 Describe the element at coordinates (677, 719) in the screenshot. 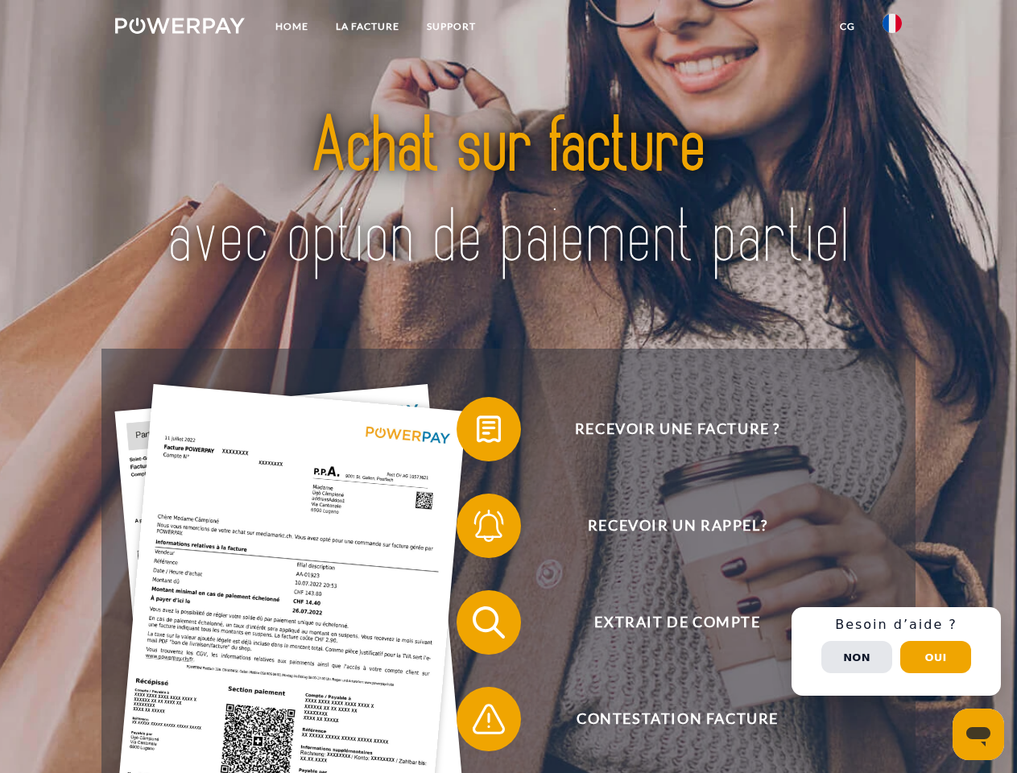

I see `span: Contestation Facture` at that location.